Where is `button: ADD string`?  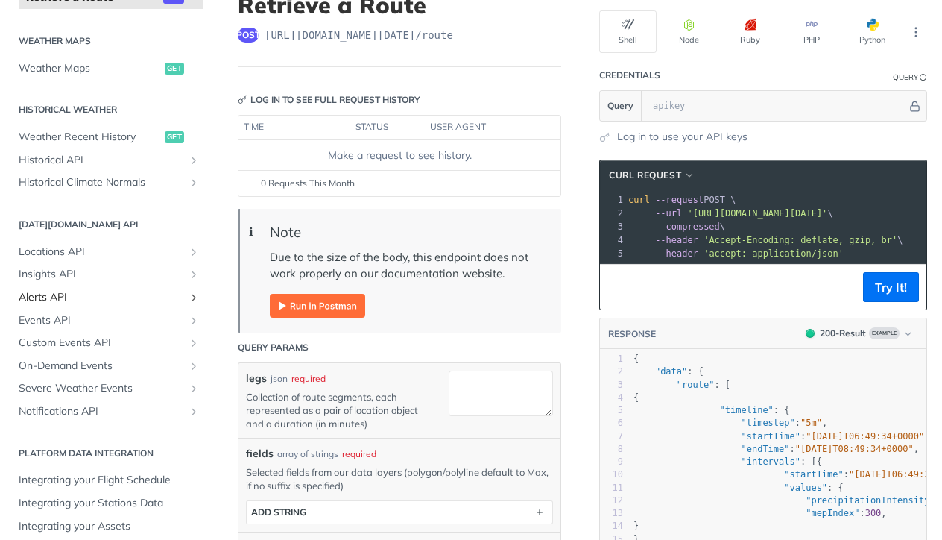
button: ADD string is located at coordinates (399, 512).